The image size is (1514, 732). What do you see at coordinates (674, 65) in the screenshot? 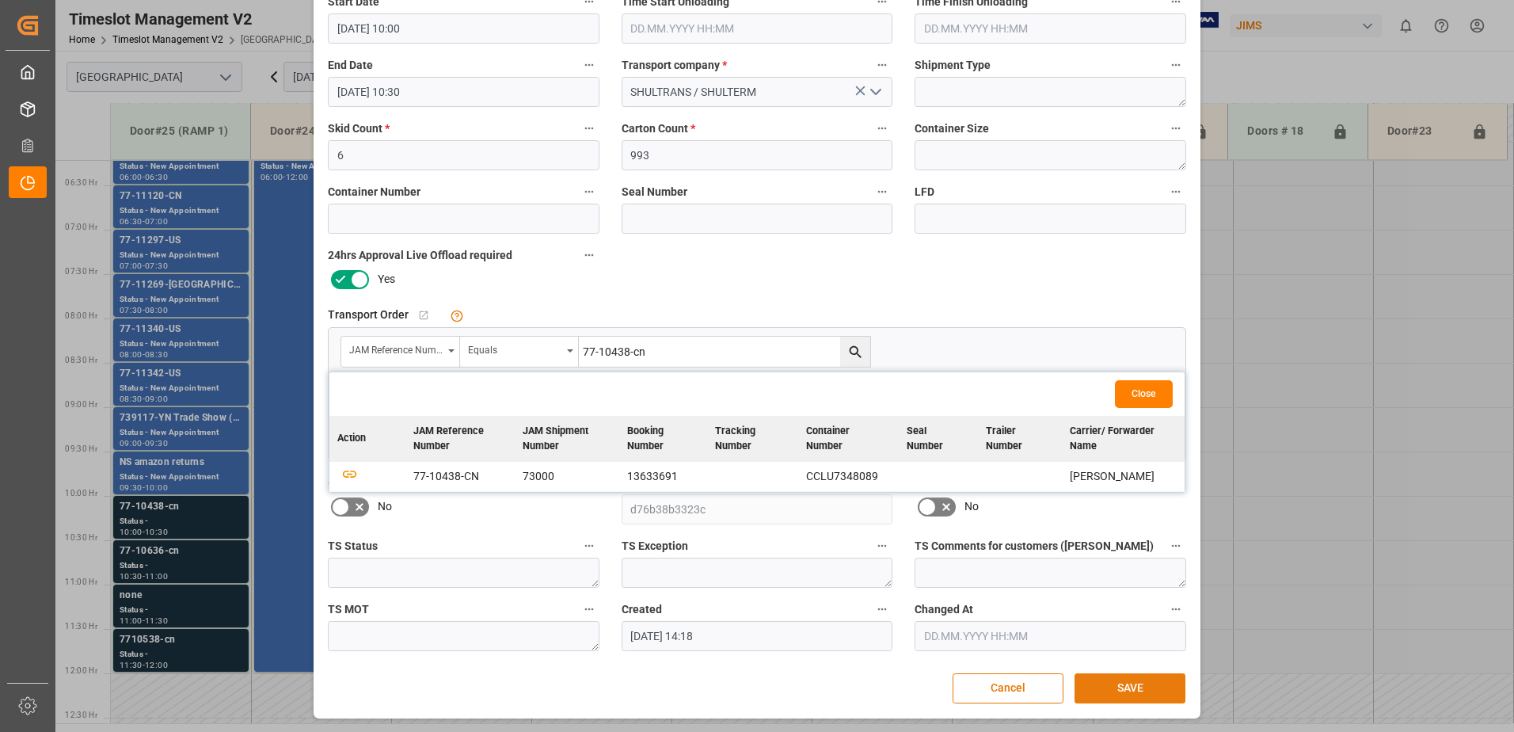
I see `span: Transport company` at bounding box center [674, 65].